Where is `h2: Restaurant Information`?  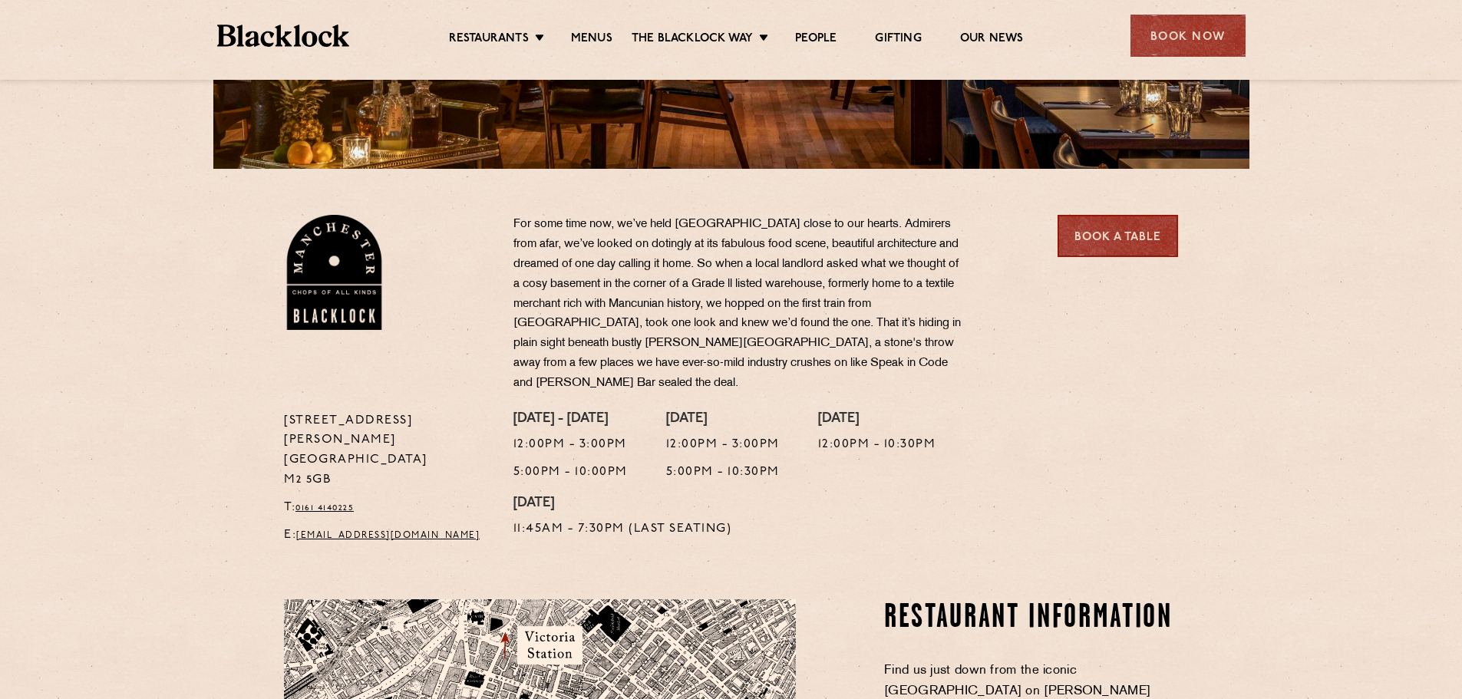
h2: Restaurant Information is located at coordinates (1031, 618).